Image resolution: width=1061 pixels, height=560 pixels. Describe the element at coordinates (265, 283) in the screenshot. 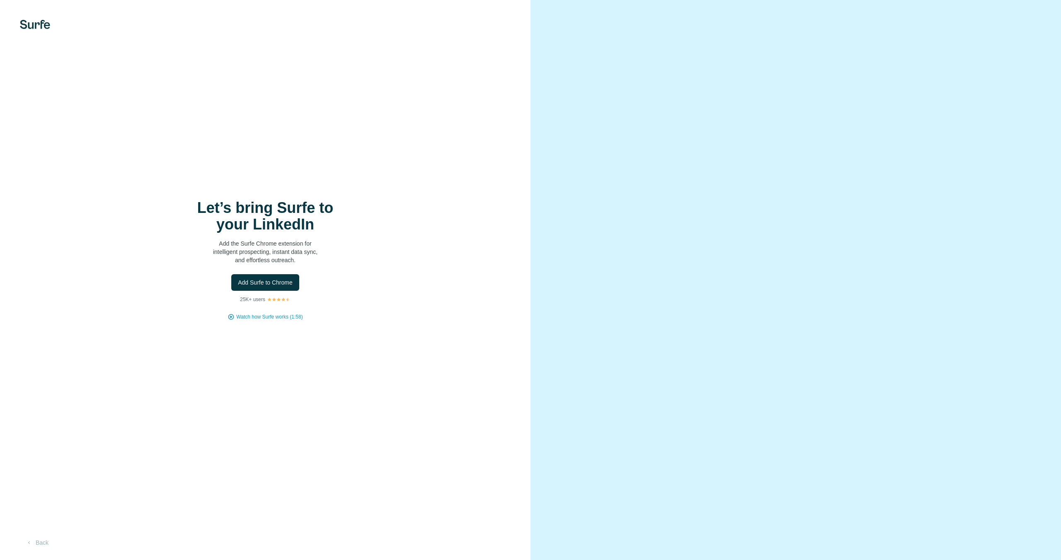

I see `button: Add Surfe to Chrome` at that location.